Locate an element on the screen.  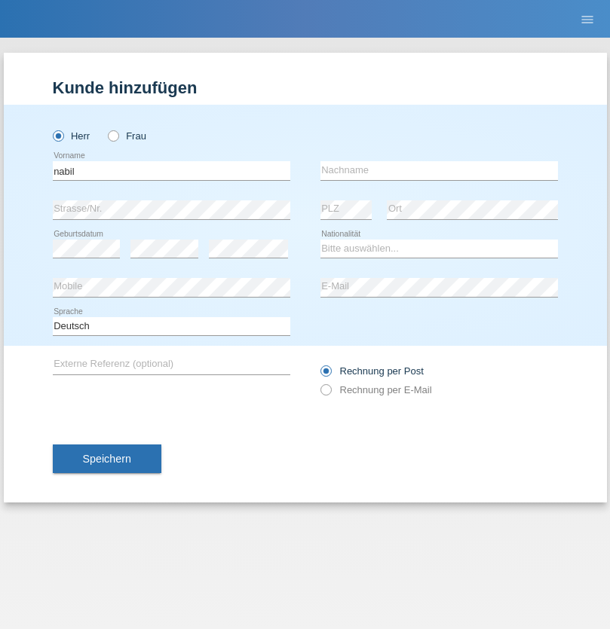
h1: Kunde hinzufügen is located at coordinates (305, 87).